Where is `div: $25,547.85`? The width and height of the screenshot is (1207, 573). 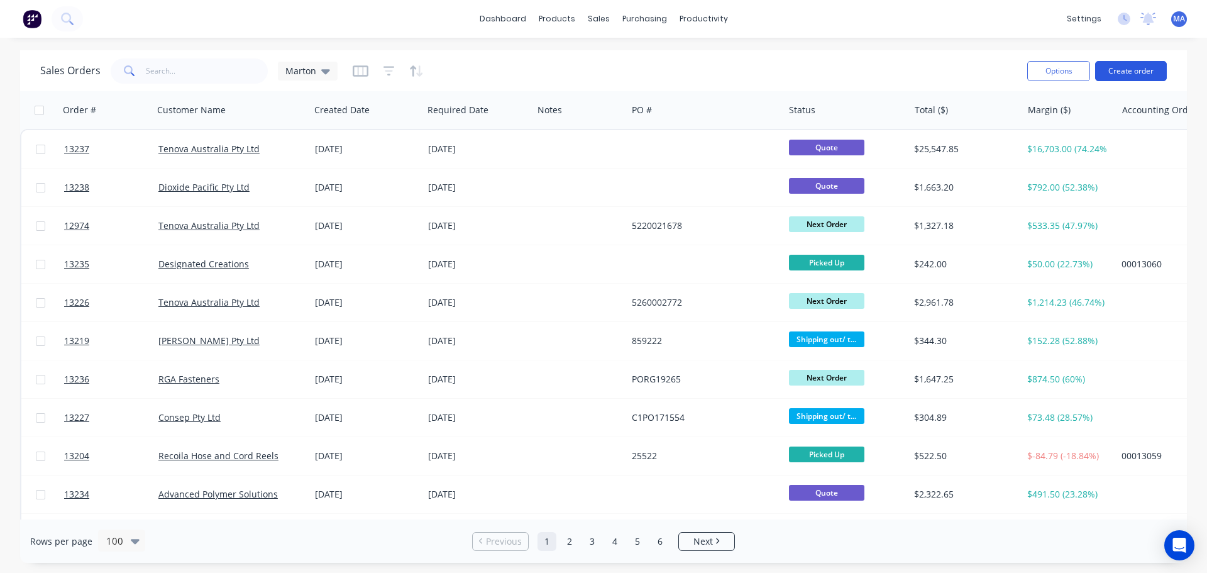 div: $25,547.85 is located at coordinates (963, 149).